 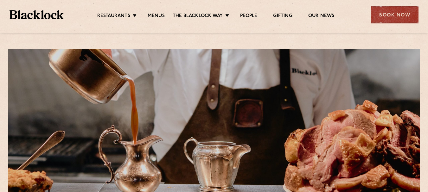 I want to click on img: BL_Textured_Logo-footer-cropped.svg, so click(x=36, y=15).